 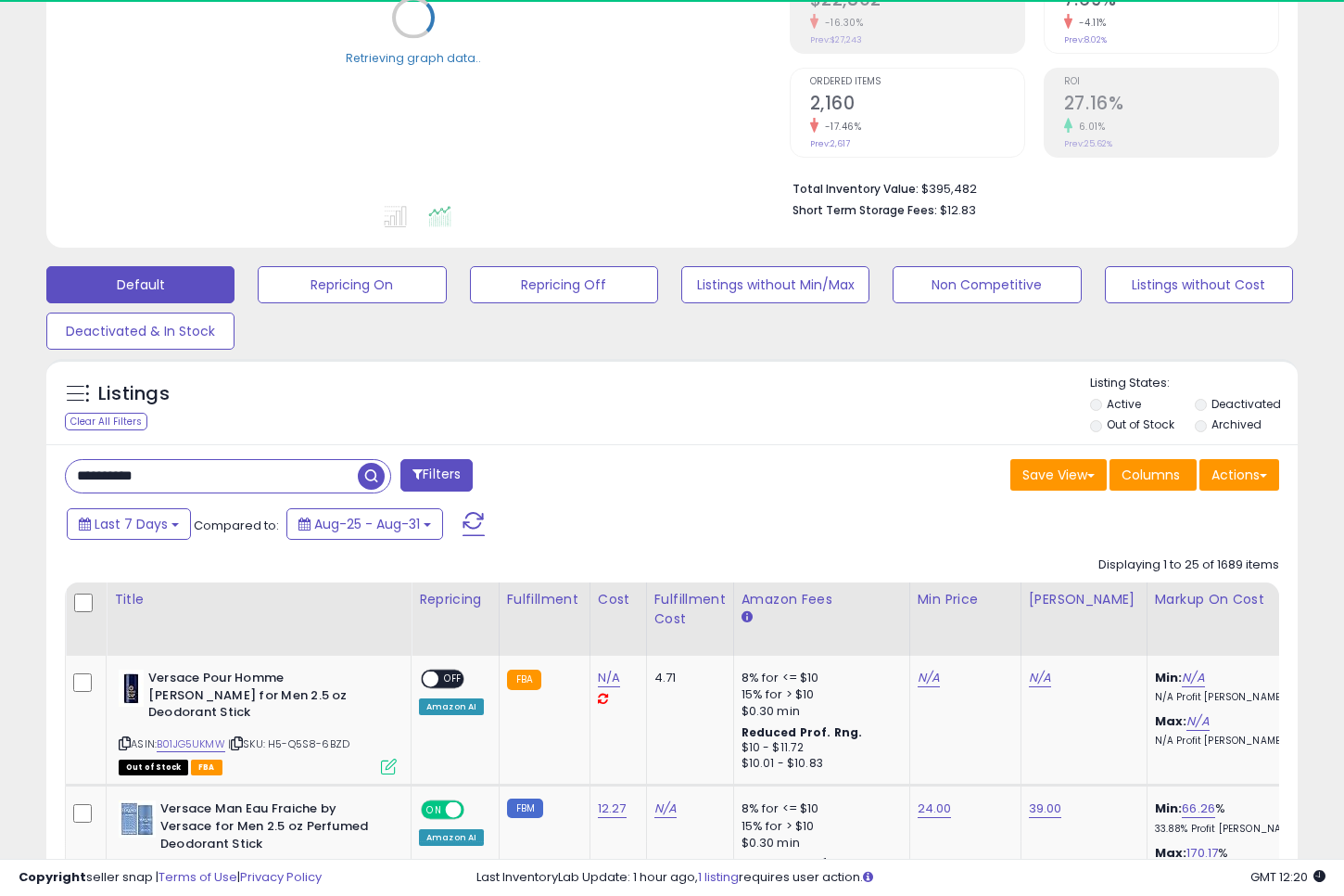 What do you see at coordinates (830, 144) in the screenshot?
I see `small: Prev: 2,617` at bounding box center [830, 144].